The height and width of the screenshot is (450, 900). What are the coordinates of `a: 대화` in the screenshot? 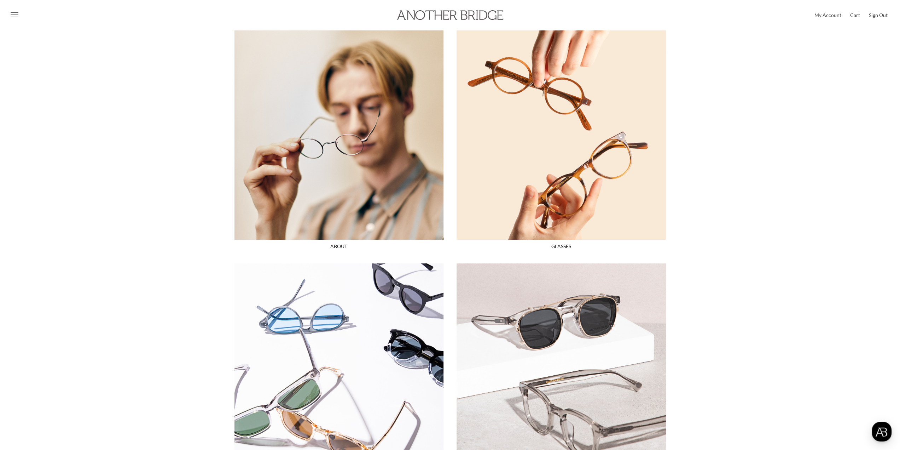 It's located at (69, 233).